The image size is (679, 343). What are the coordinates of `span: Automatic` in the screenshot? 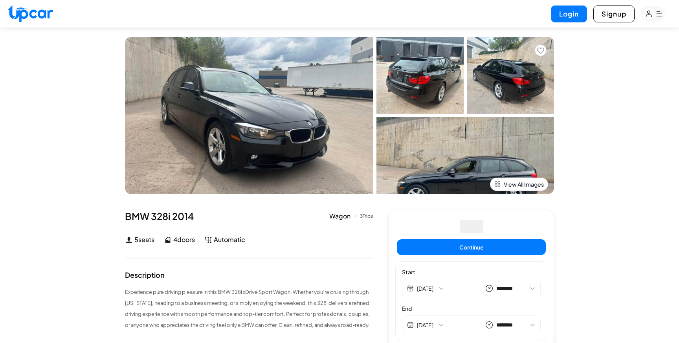 It's located at (229, 240).